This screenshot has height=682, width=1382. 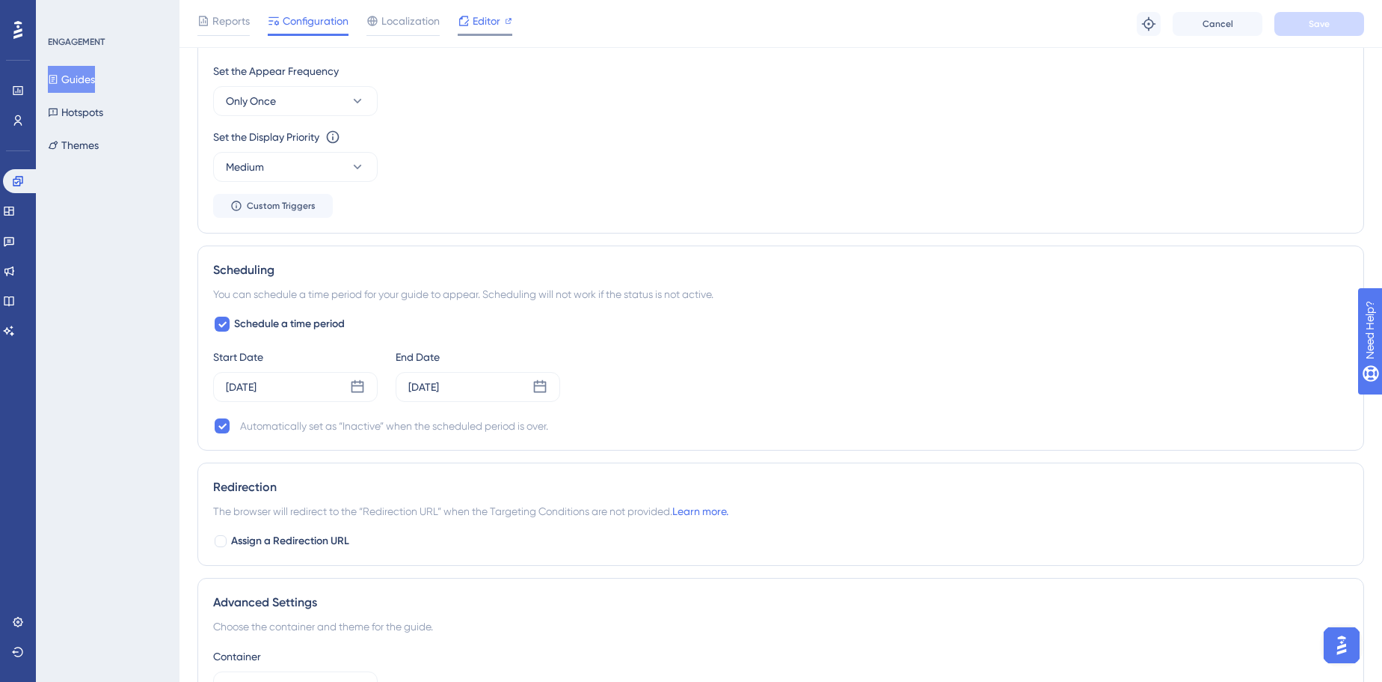 What do you see at coordinates (73, 145) in the screenshot?
I see `button: Themes` at bounding box center [73, 145].